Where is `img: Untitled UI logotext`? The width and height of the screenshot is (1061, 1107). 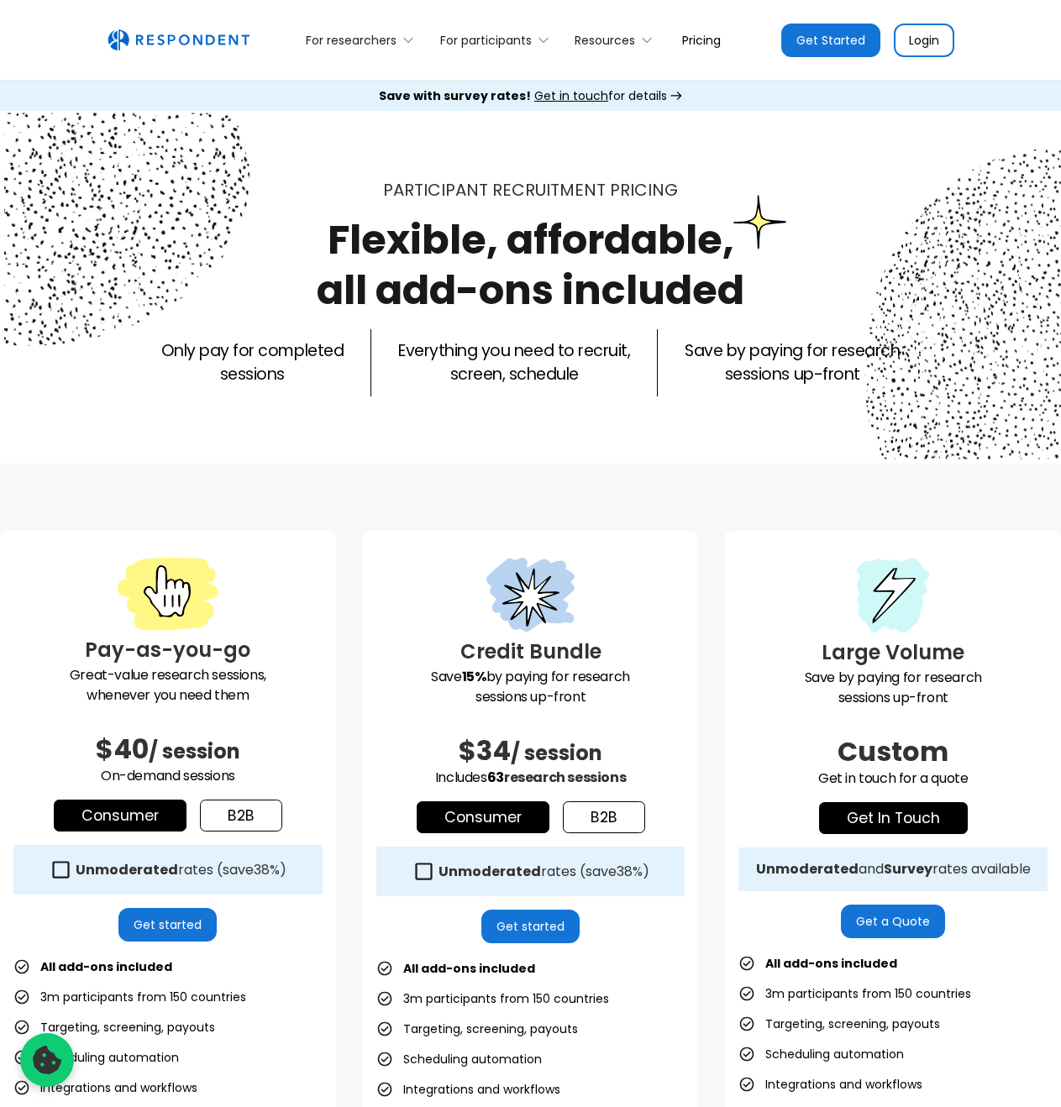
img: Untitled UI logotext is located at coordinates (178, 40).